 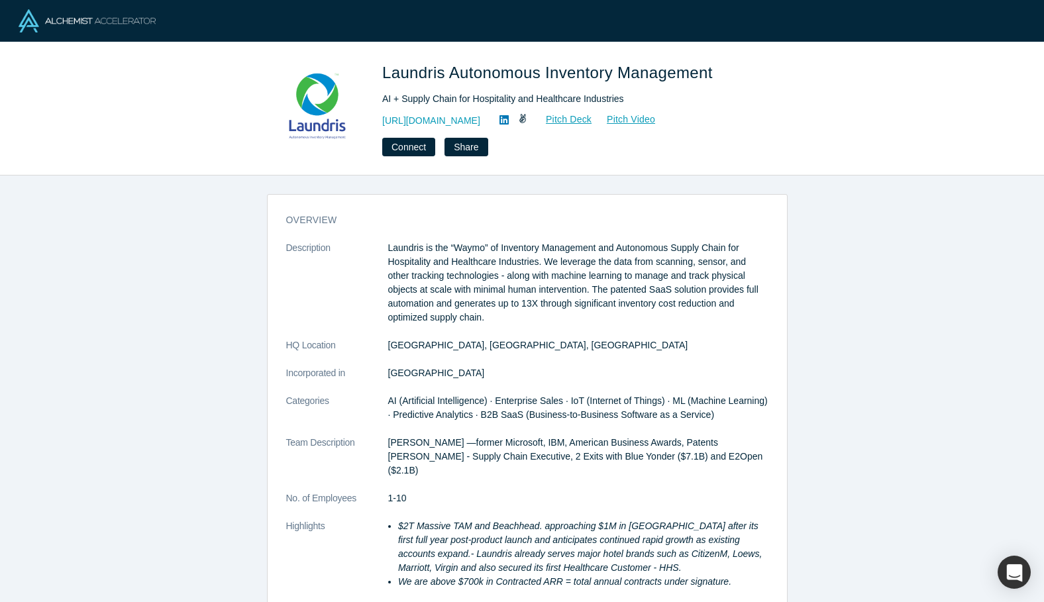 What do you see at coordinates (337, 352) in the screenshot?
I see `dt: HQ Location` at bounding box center [337, 352].